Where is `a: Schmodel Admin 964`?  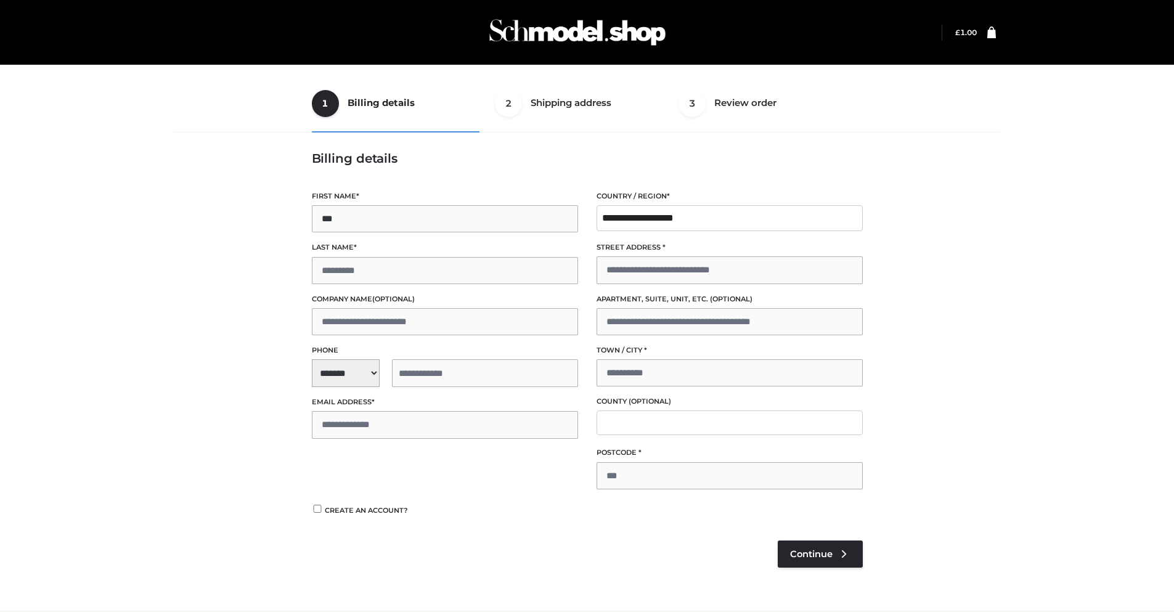
a: Schmodel Admin 964 is located at coordinates (577, 32).